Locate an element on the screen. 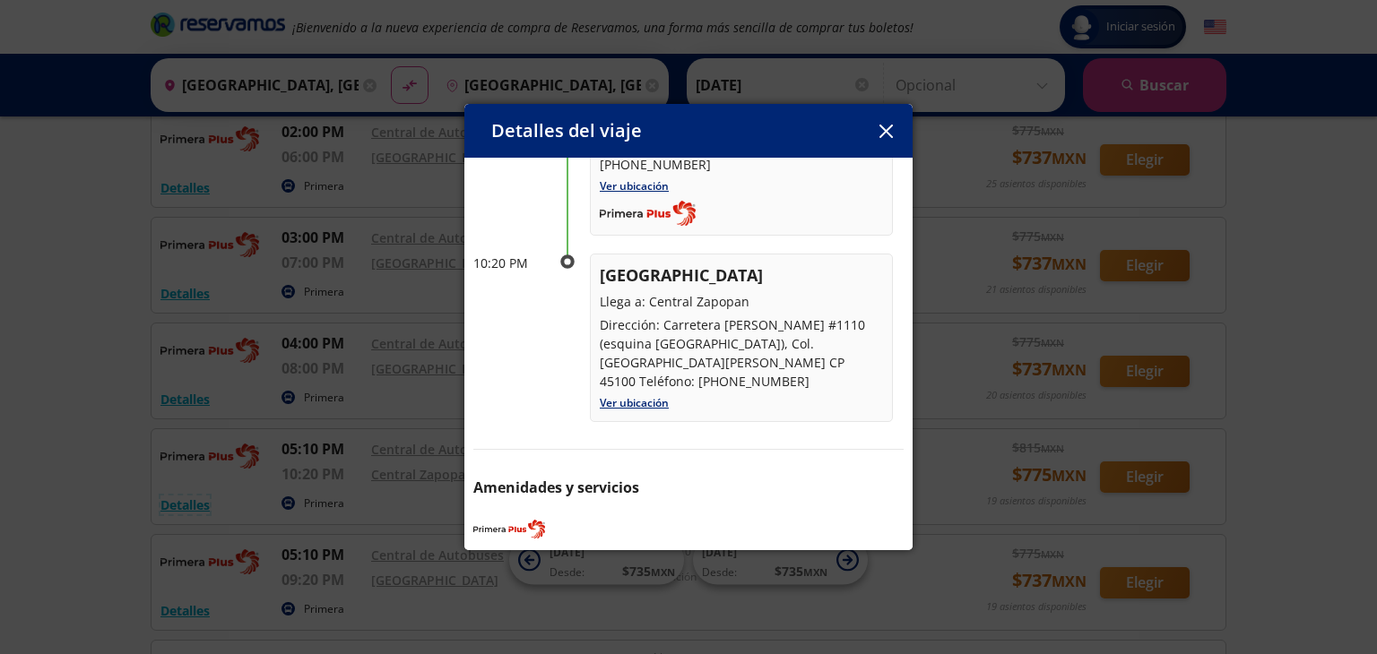 This screenshot has width=1377, height=654. img: PRIMERA PLUS is located at coordinates (509, 530).